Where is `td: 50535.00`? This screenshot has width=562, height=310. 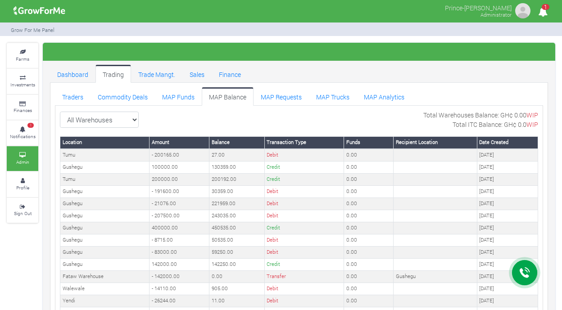 td: 50535.00 is located at coordinates (237, 240).